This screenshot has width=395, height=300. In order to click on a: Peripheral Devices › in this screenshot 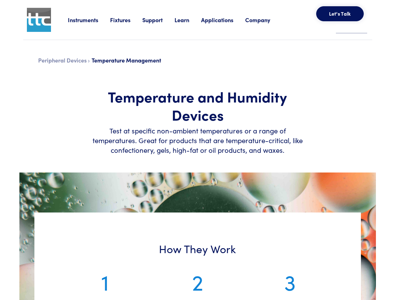, I will do `click(64, 60)`.